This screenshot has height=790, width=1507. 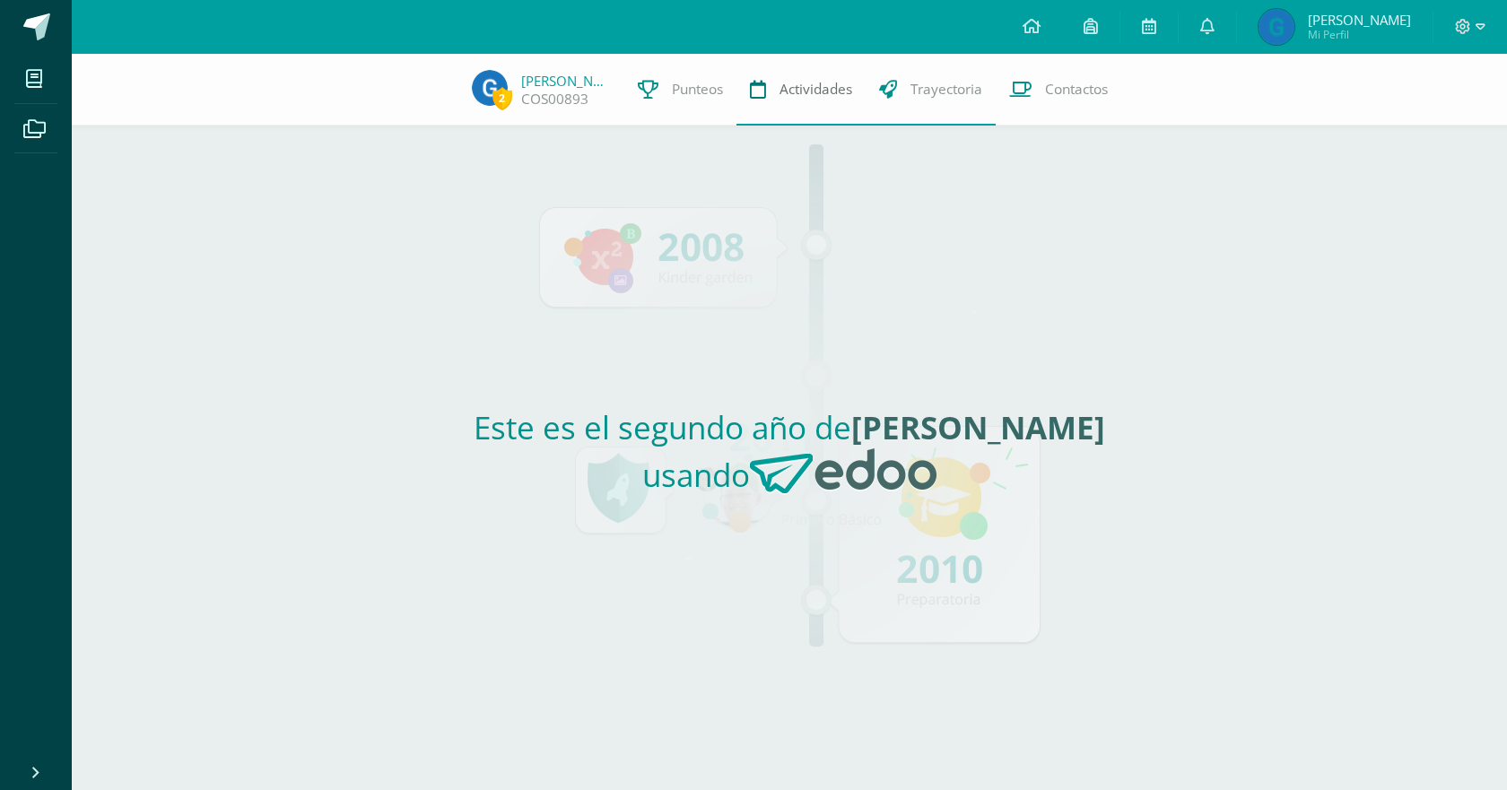 What do you see at coordinates (815, 89) in the screenshot?
I see `span: Actividades` at bounding box center [815, 89].